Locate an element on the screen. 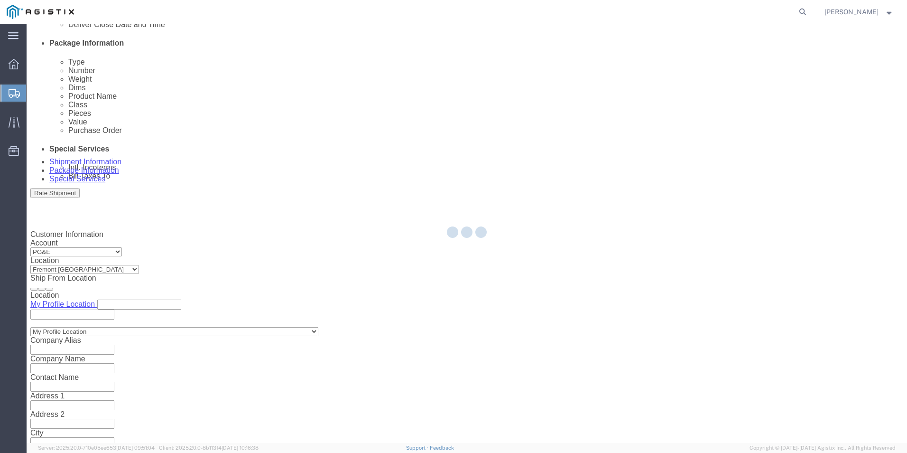 The image size is (907, 453). a: Support is located at coordinates (418, 447).